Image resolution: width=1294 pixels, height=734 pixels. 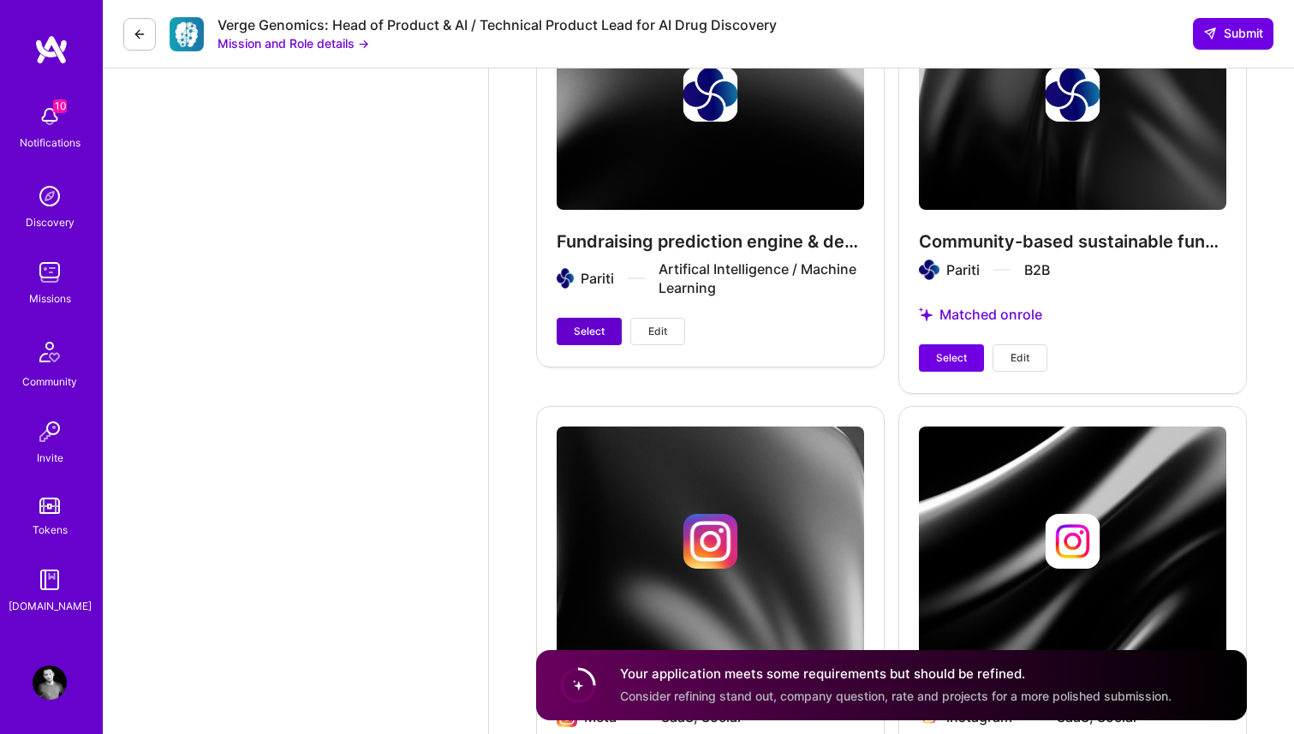 I want to click on img: guide book, so click(x=50, y=580).